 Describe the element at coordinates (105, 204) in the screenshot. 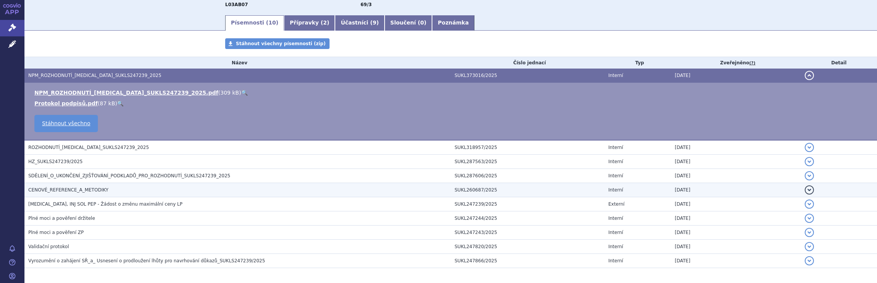

I see `span: AVONEX, INJ SOL PEP - Žádost o změnu maximální ceny LP` at that location.